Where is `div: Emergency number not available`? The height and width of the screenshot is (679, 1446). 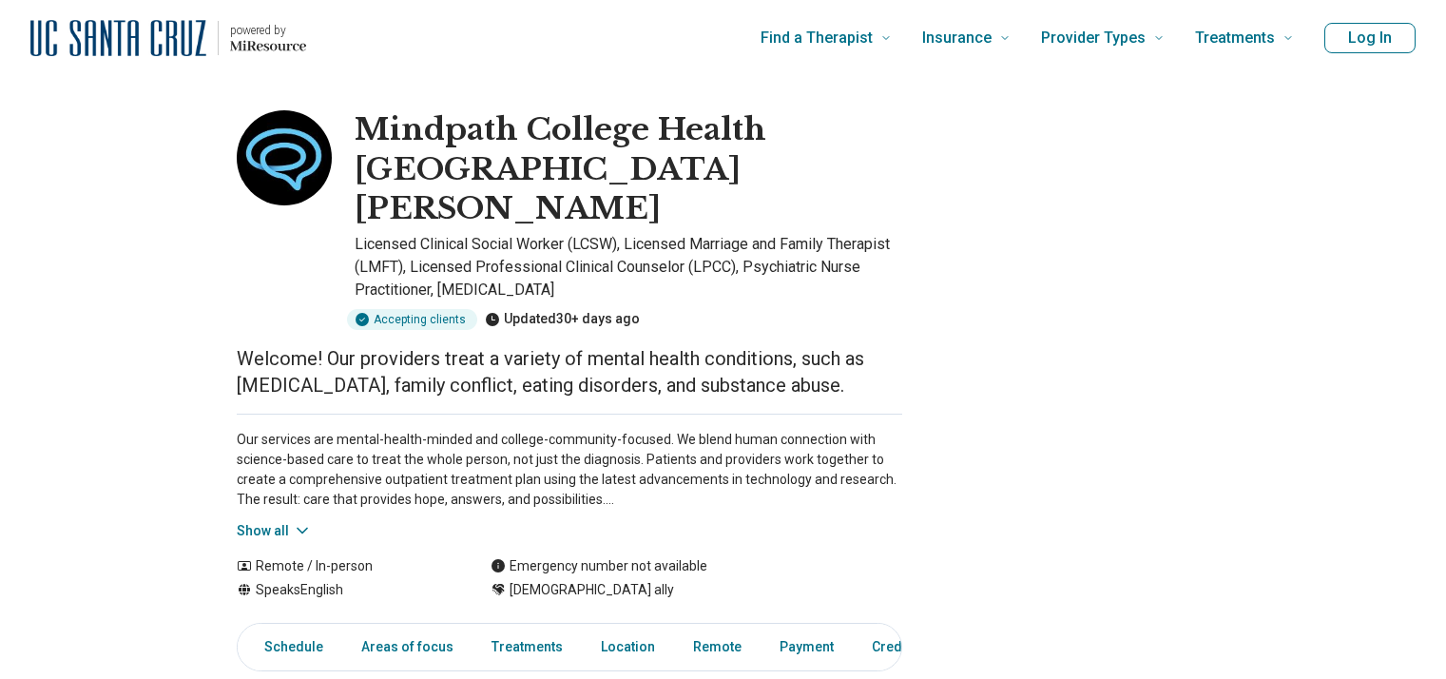
div: Emergency number not available is located at coordinates (599, 566).